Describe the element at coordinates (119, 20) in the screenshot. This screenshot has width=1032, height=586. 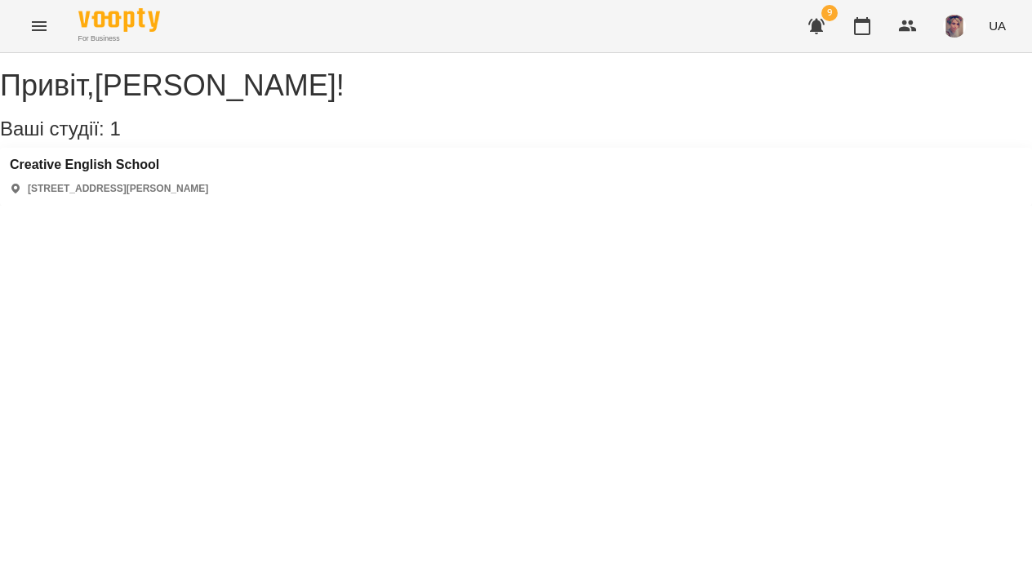
I see `img: Voopty Logo` at that location.